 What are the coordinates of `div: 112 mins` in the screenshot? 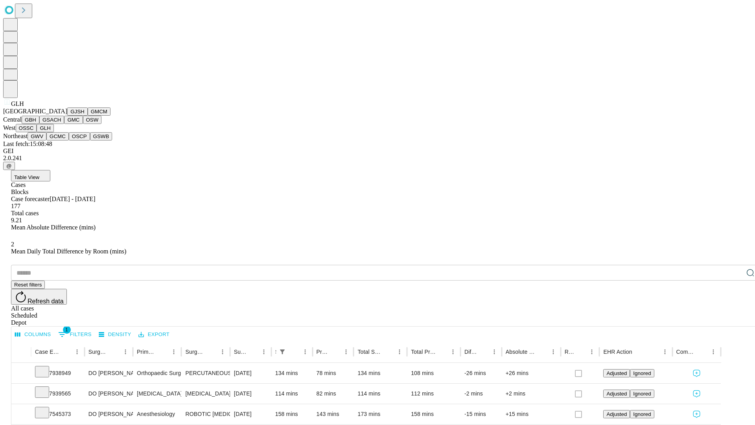 It's located at (434, 393).